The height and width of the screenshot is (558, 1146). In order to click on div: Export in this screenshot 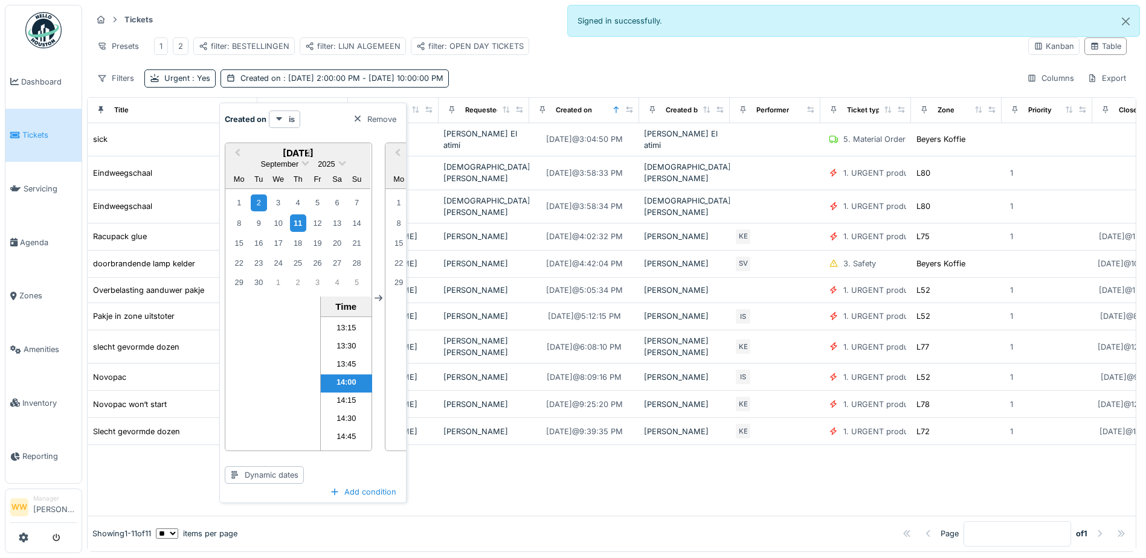, I will do `click(1107, 78)`.